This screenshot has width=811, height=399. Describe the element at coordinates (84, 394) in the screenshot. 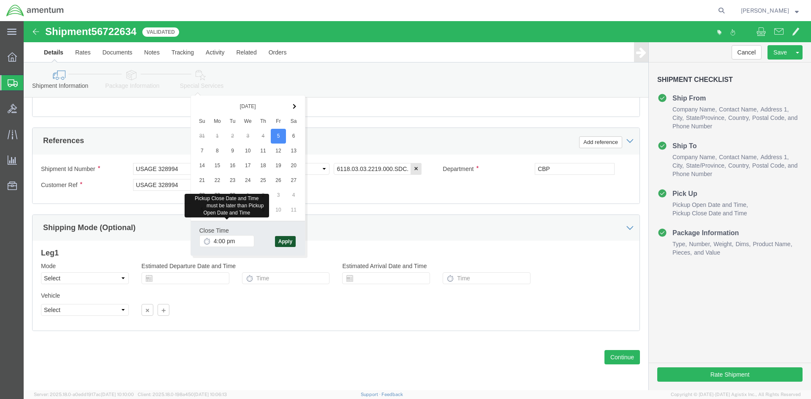

I see `span: Server: 2025.18.0-a0edd1917ac` at that location.